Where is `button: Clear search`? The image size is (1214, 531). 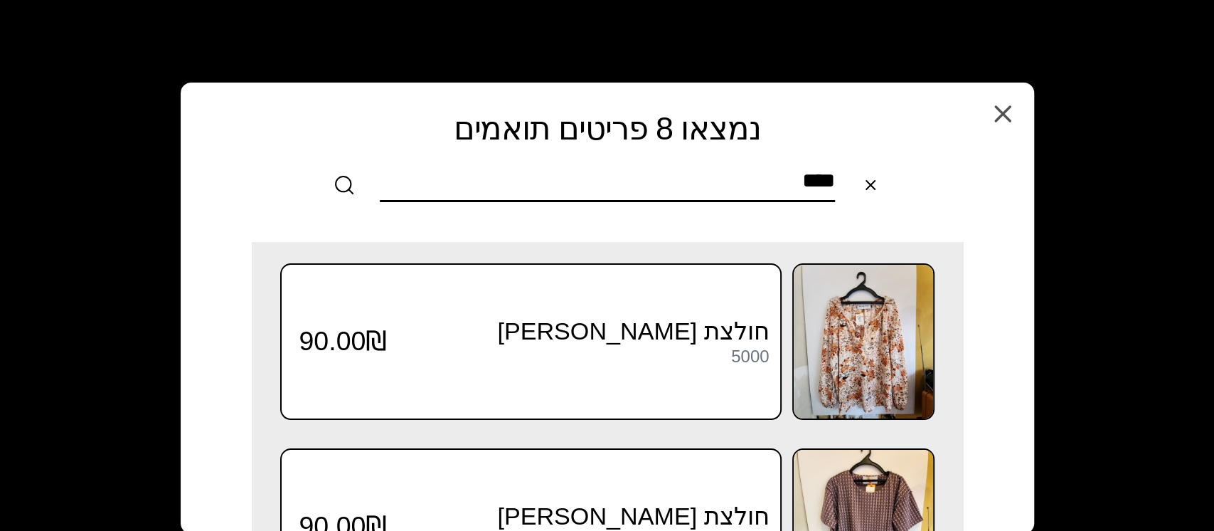 button: Clear search is located at coordinates (871, 185).